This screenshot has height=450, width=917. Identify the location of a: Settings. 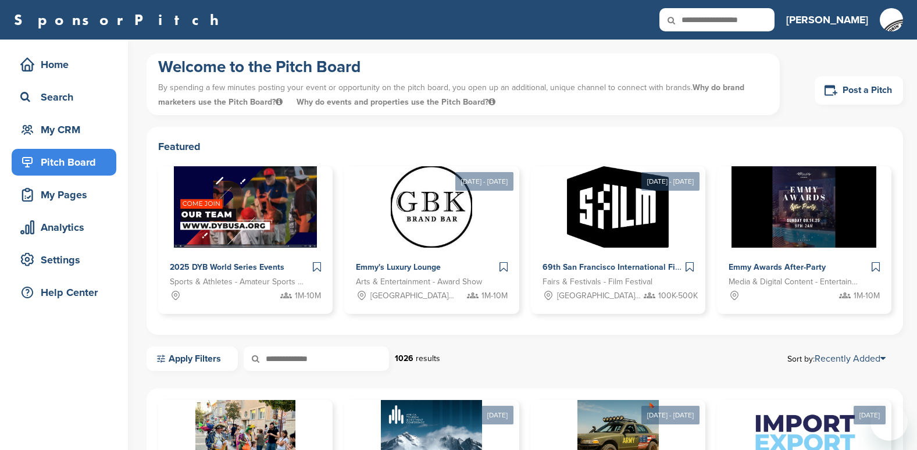
(64, 260).